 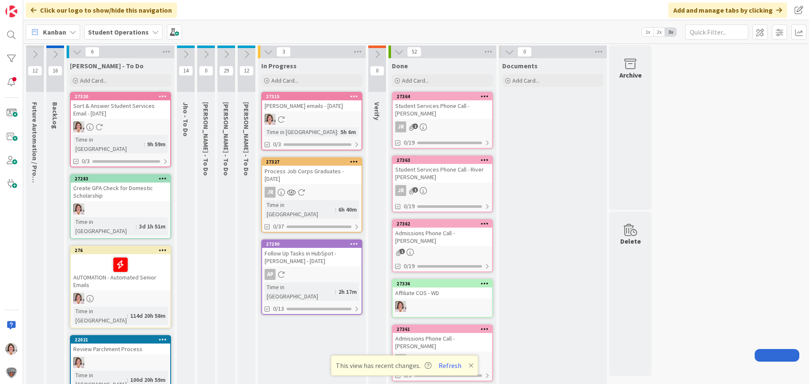 What do you see at coordinates (148, 315) in the screenshot?
I see `div: 114d 20h 58m` at bounding box center [148, 315].